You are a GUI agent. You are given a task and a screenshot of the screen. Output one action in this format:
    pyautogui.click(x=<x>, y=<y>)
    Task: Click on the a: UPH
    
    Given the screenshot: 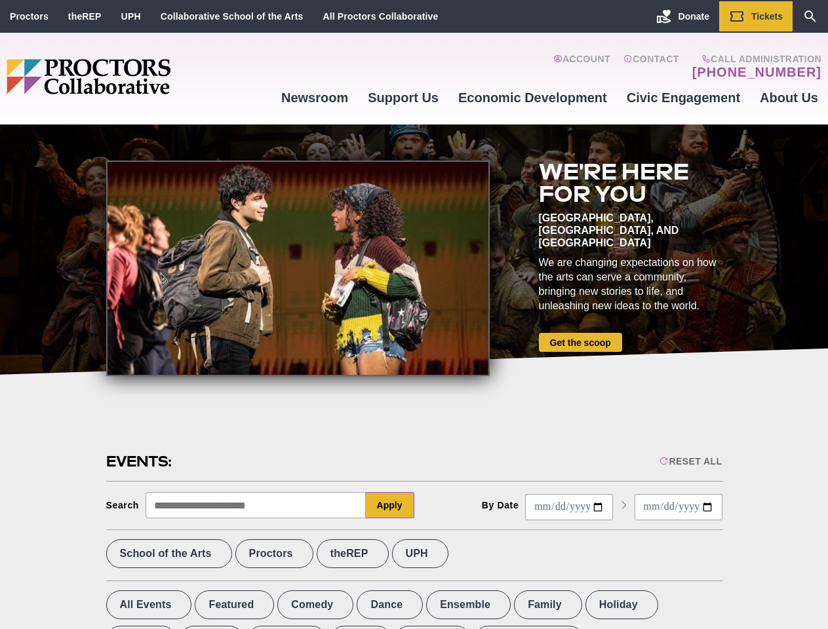 What is the action you would take?
    pyautogui.click(x=131, y=16)
    